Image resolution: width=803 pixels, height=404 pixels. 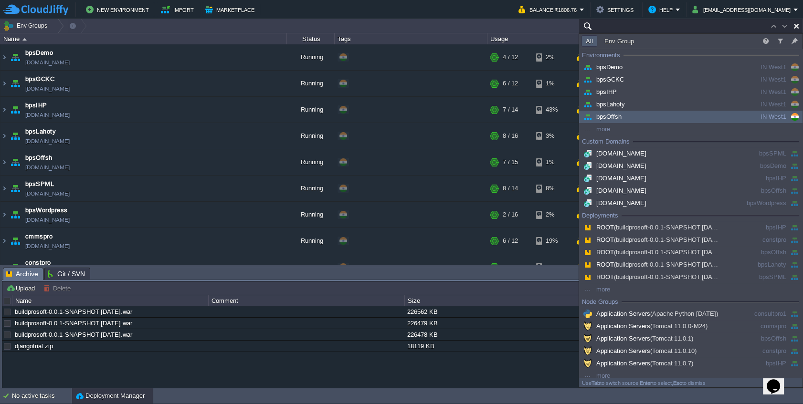 What do you see at coordinates (691, 383) in the screenshot?
I see `div: Use to switch source, to select, to dismiss` at bounding box center [691, 383].